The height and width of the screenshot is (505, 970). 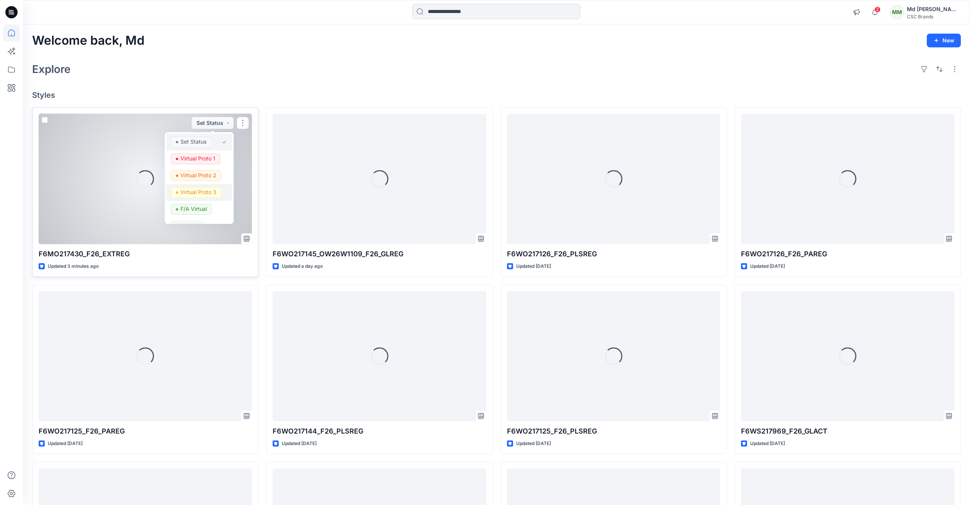 What do you see at coordinates (88, 41) in the screenshot?
I see `h2: Welcome back, Md` at bounding box center [88, 41].